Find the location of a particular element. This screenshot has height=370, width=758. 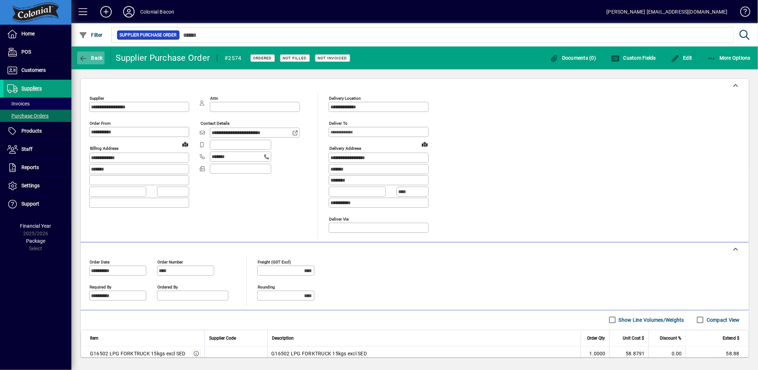

a: Products is located at coordinates (37, 131).